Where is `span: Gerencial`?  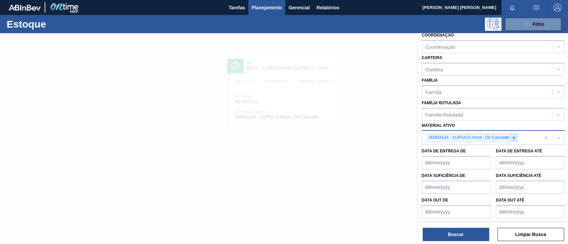
span: Gerencial is located at coordinates (299, 8).